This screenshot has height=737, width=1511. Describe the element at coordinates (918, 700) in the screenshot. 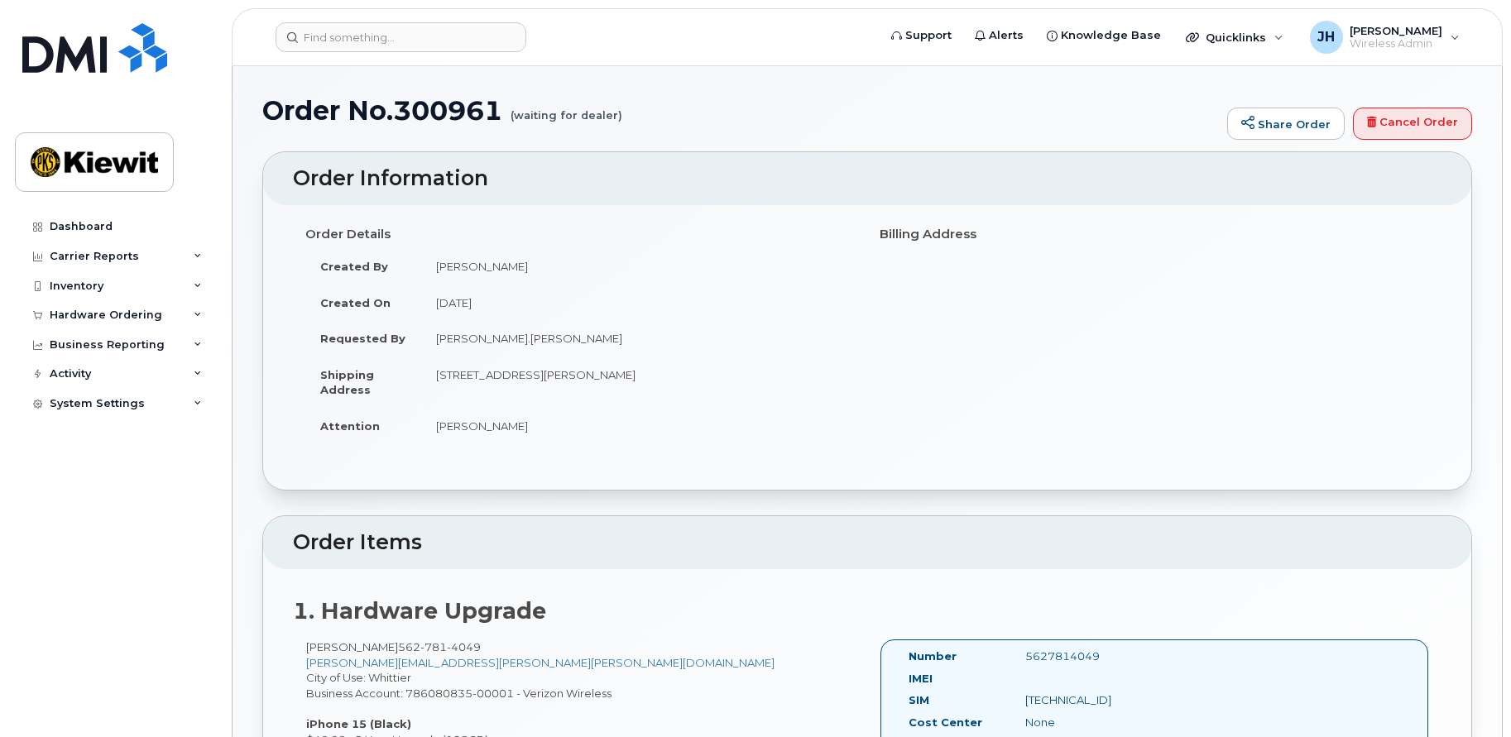

I see `label: SIM` at that location.